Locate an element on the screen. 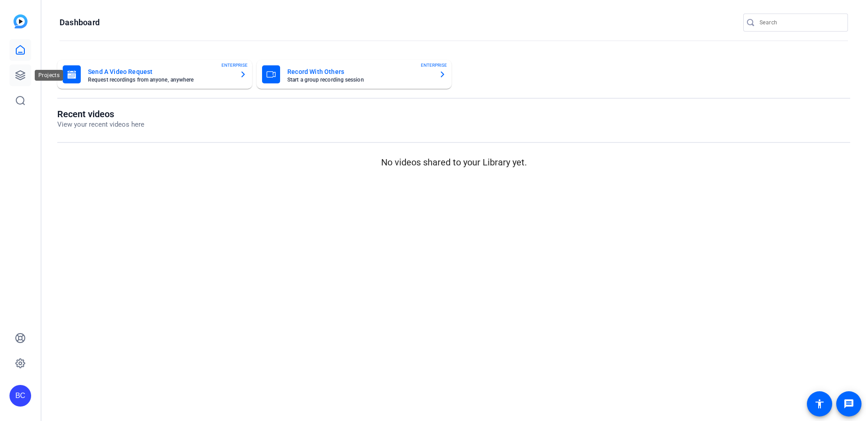 Image resolution: width=866 pixels, height=421 pixels. h1: Recent videos is located at coordinates (101, 114).